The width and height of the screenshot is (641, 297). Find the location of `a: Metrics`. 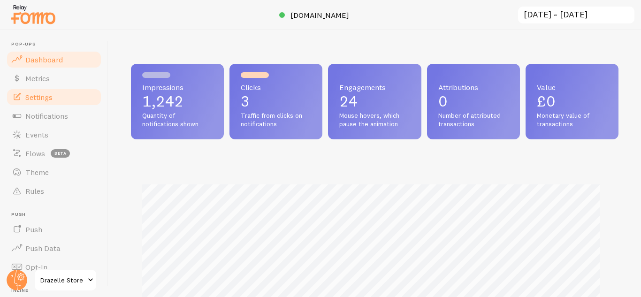

a: Metrics is located at coordinates (54, 78).